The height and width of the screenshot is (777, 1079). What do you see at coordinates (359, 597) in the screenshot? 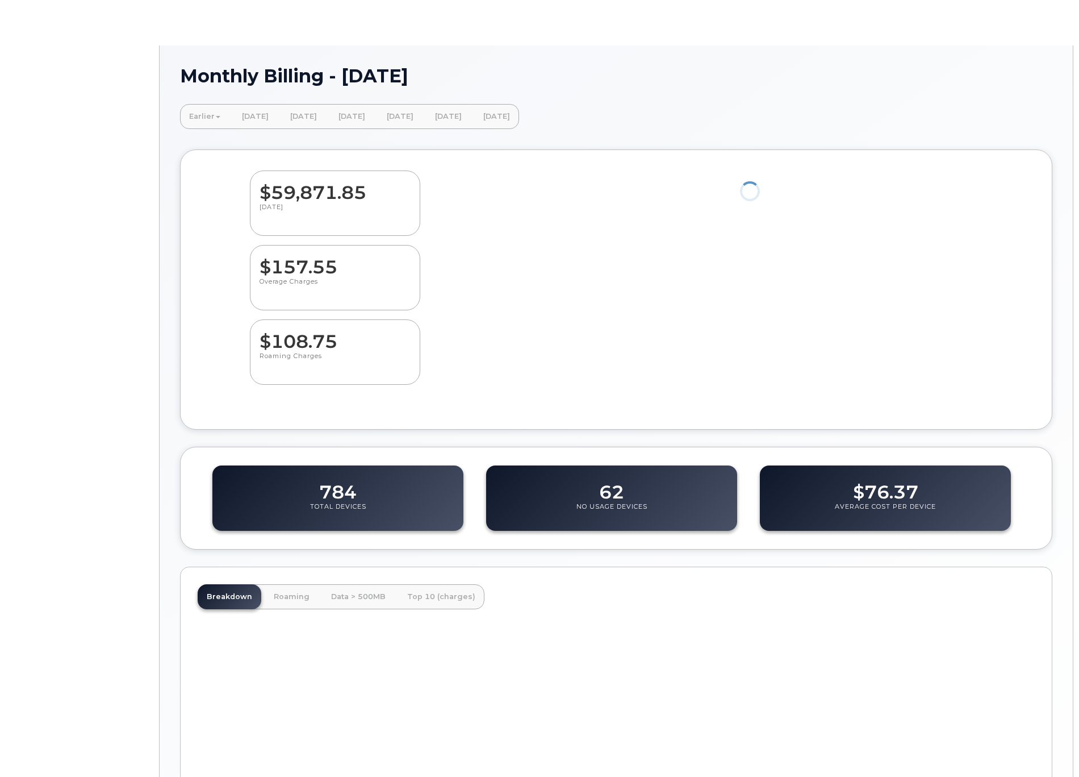
I see `a: Data > 500MB` at bounding box center [359, 597].